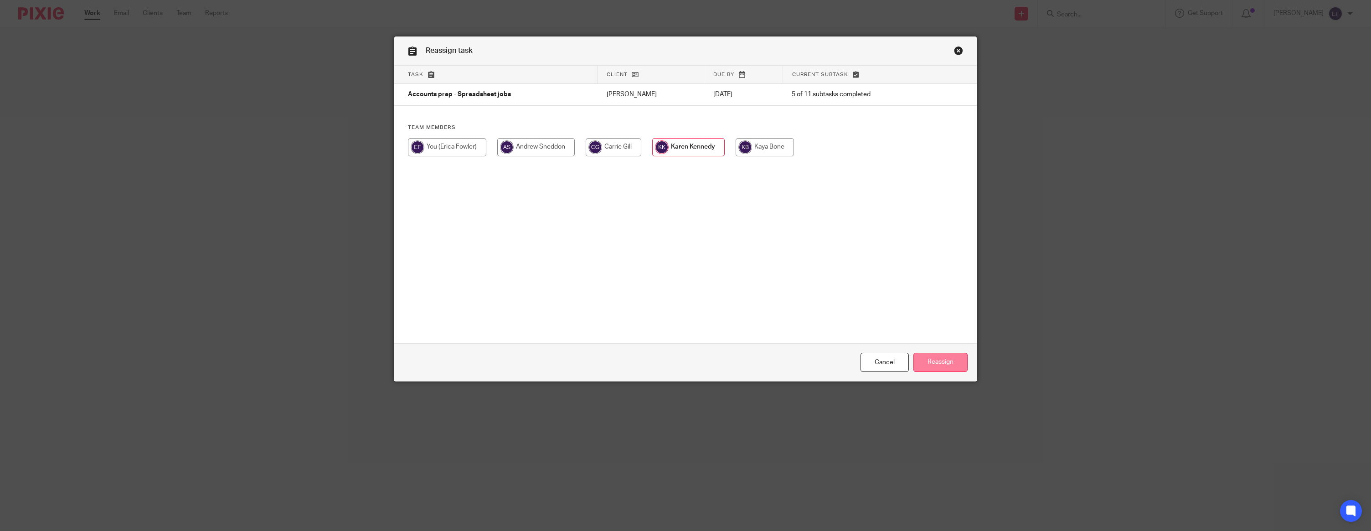 The width and height of the screenshot is (1371, 531). What do you see at coordinates (459, 95) in the screenshot?
I see `span: Accounts prep - Spreadsheet jobs` at bounding box center [459, 95].